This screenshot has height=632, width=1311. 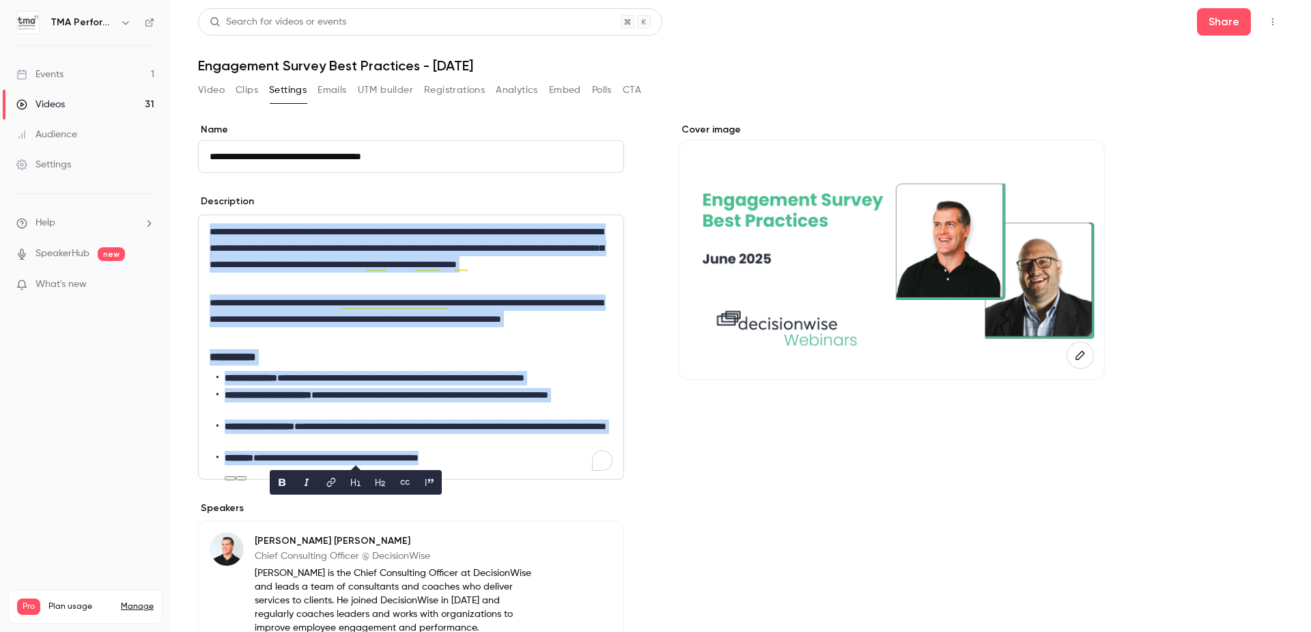 I want to click on label: Name, so click(x=411, y=130).